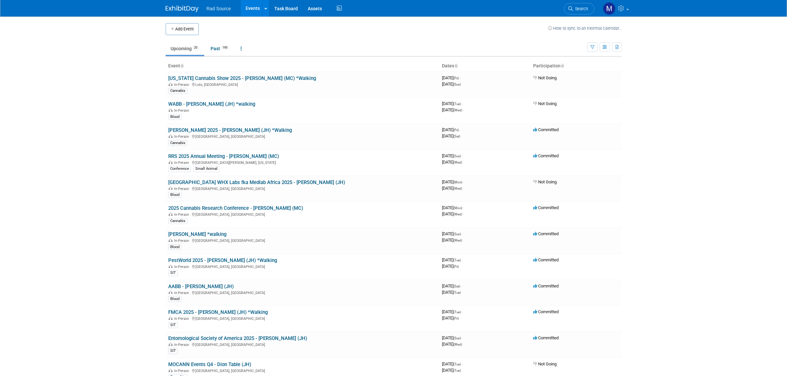 This screenshot has height=376, width=787. I want to click on a: MOCANN Events Q4 - Dion Table (JH), so click(209, 364).